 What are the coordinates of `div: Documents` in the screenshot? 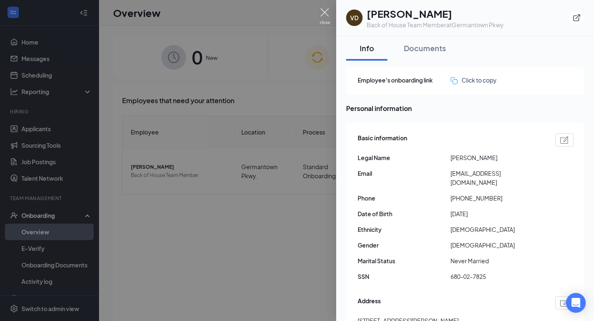 It's located at (425, 48).